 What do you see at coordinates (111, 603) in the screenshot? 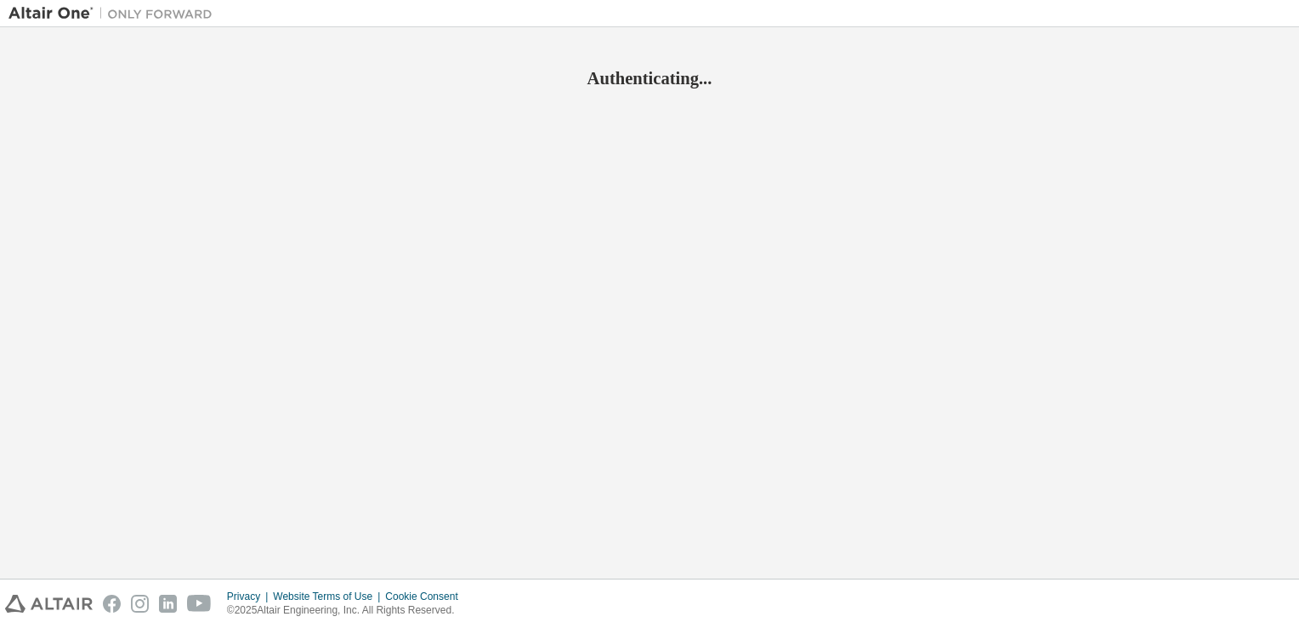
I see `img: facebook.svg` at bounding box center [111, 603].